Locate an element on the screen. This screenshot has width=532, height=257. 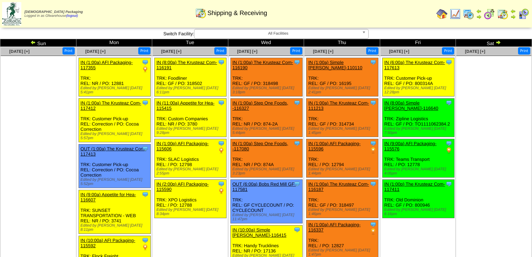
a: IN (1:00a) The Krusteaz Com-116187 is located at coordinates (339, 187).